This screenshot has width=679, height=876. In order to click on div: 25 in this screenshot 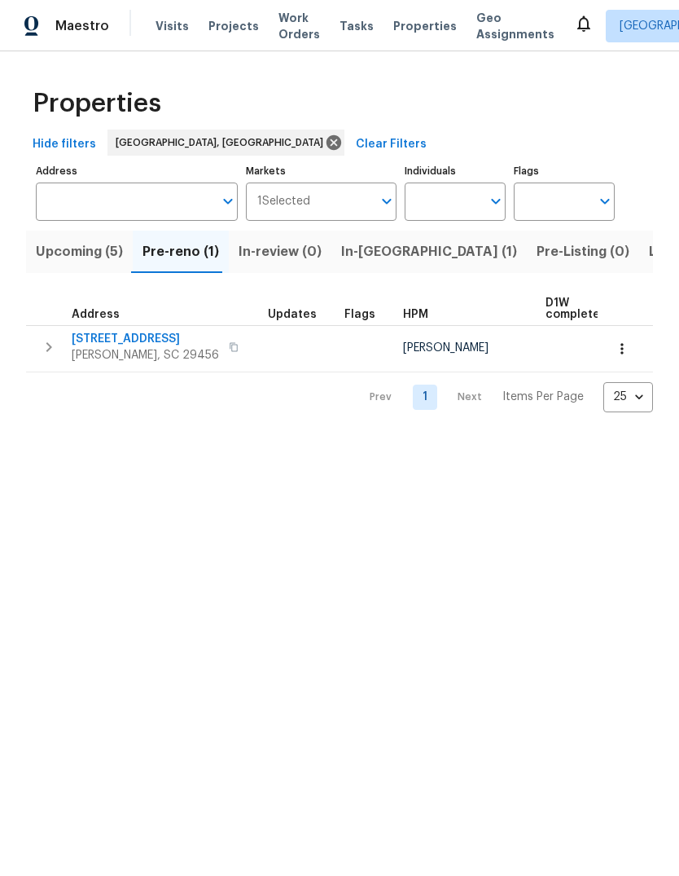, I will do `click(628, 397)`.